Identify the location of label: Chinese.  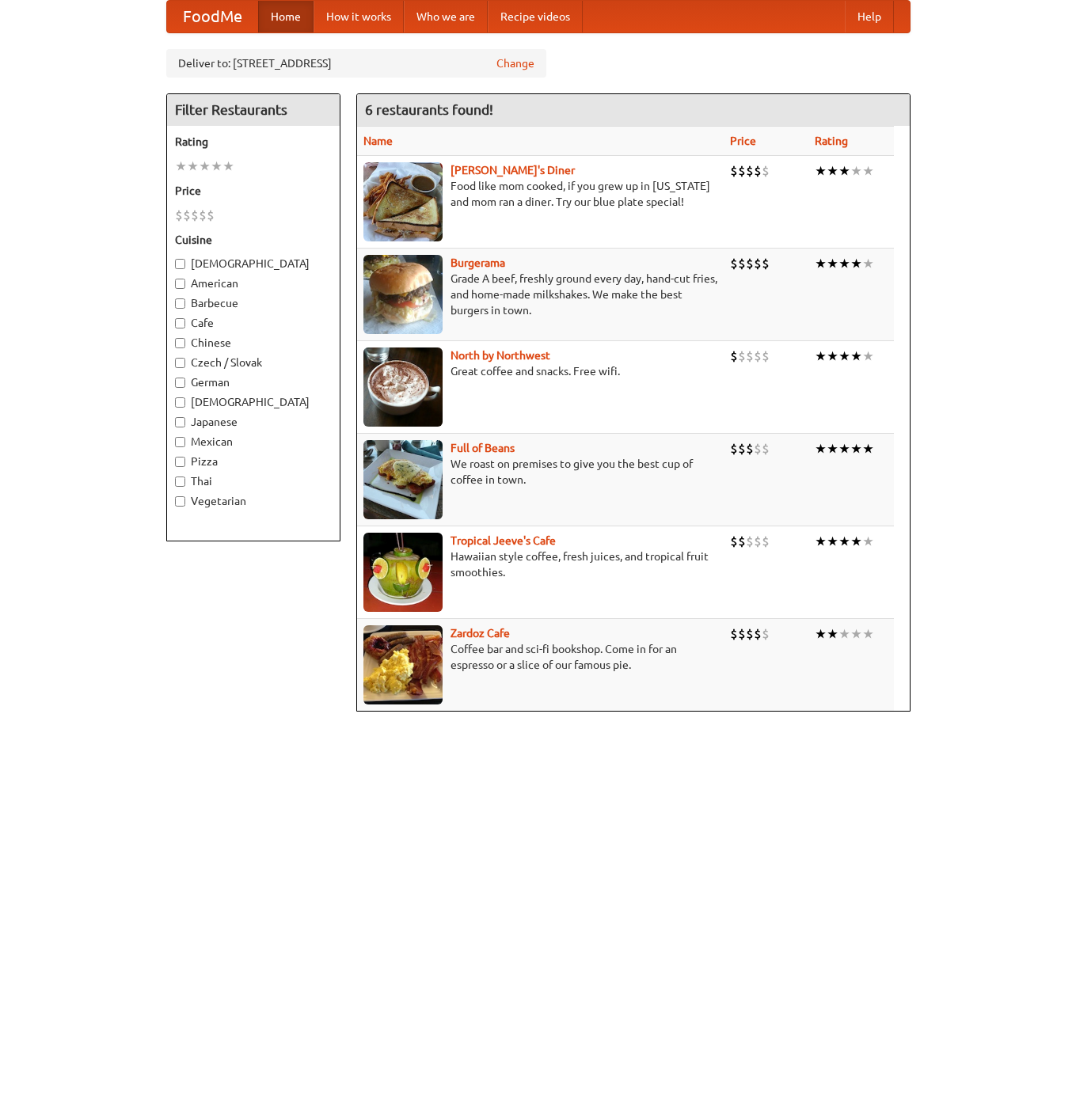
(253, 342).